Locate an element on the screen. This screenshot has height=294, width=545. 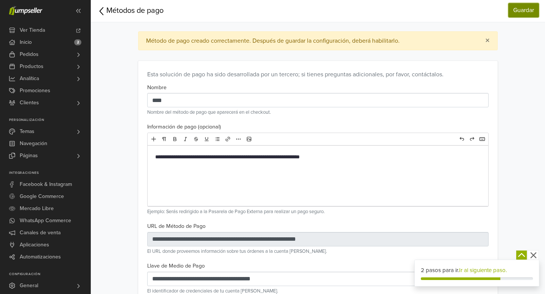
span: Promociones is located at coordinates (35, 91).